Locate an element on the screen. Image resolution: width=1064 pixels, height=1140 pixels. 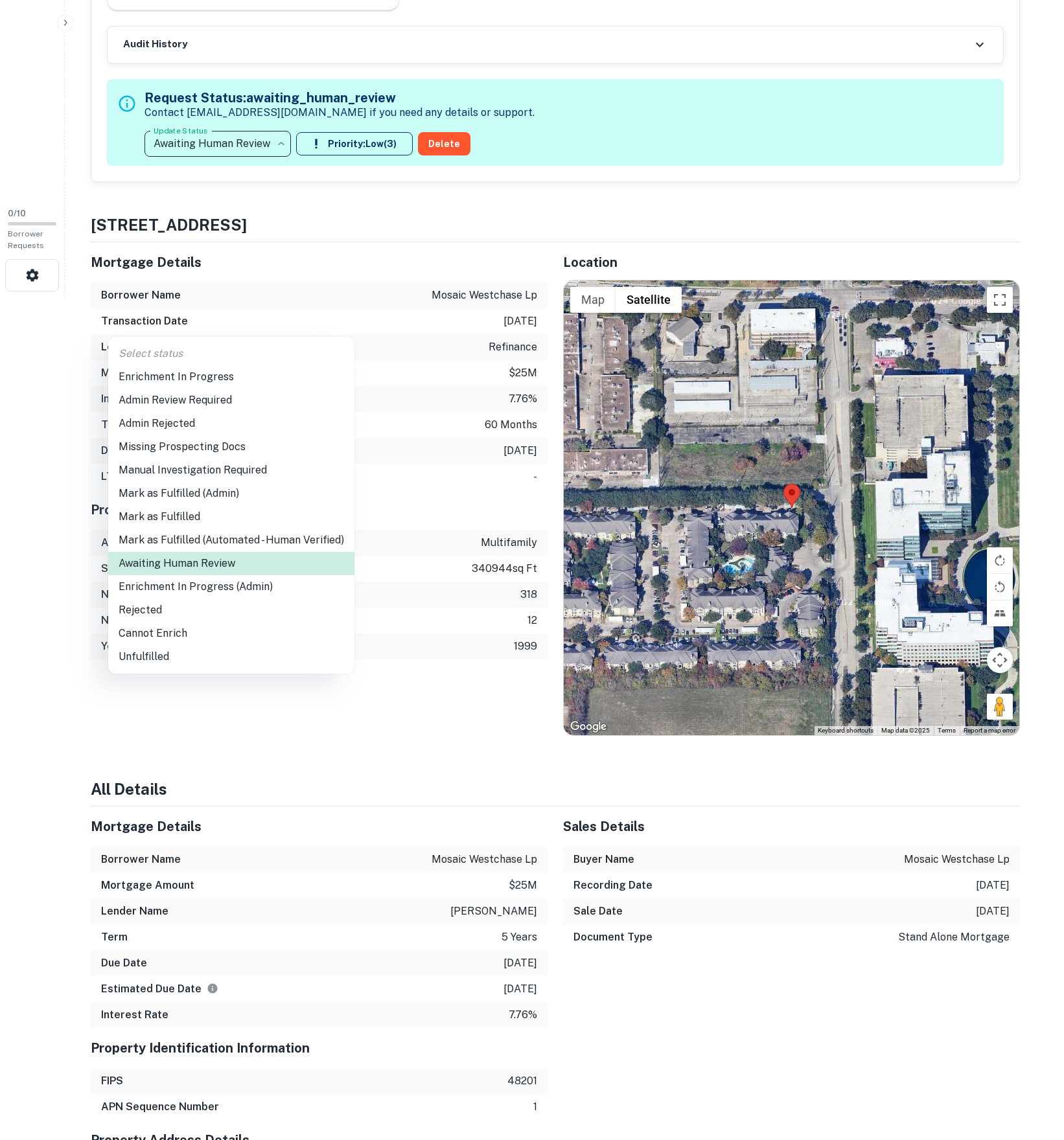
li: Cannot Enrich is located at coordinates (231, 634).